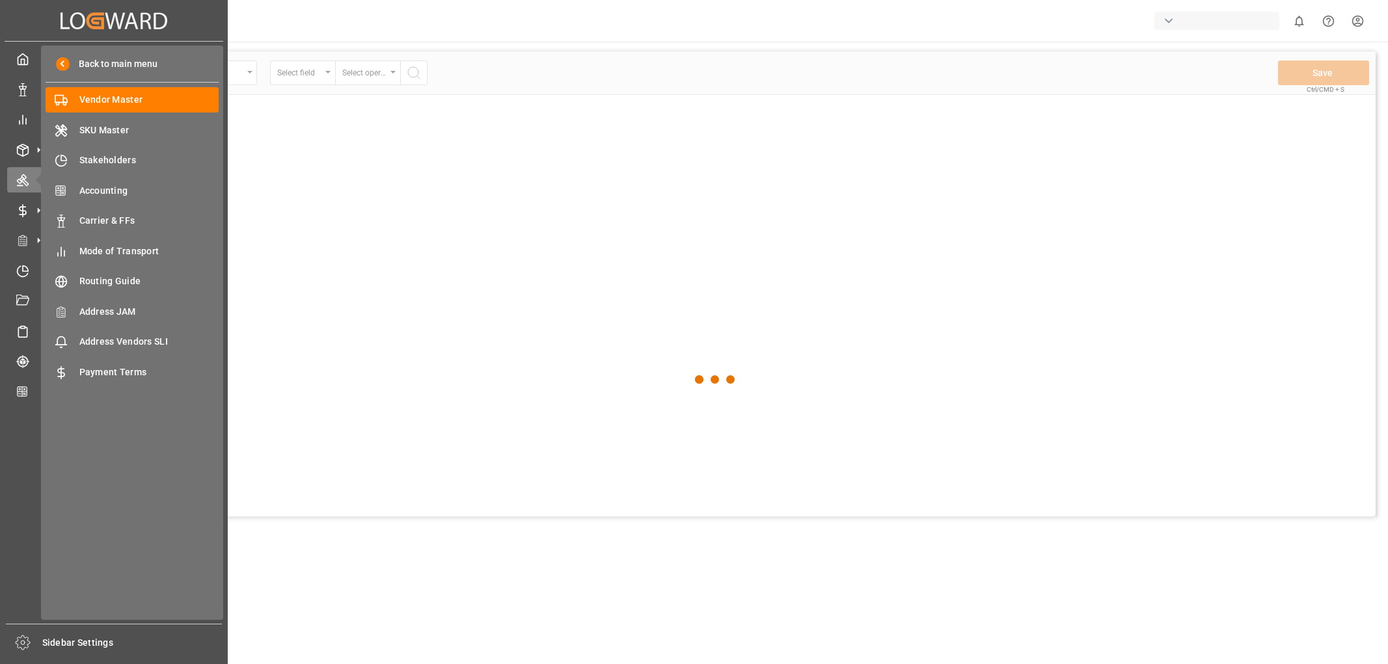 The width and height of the screenshot is (1388, 664). Describe the element at coordinates (114, 89) in the screenshot. I see `a: Data Management` at that location.